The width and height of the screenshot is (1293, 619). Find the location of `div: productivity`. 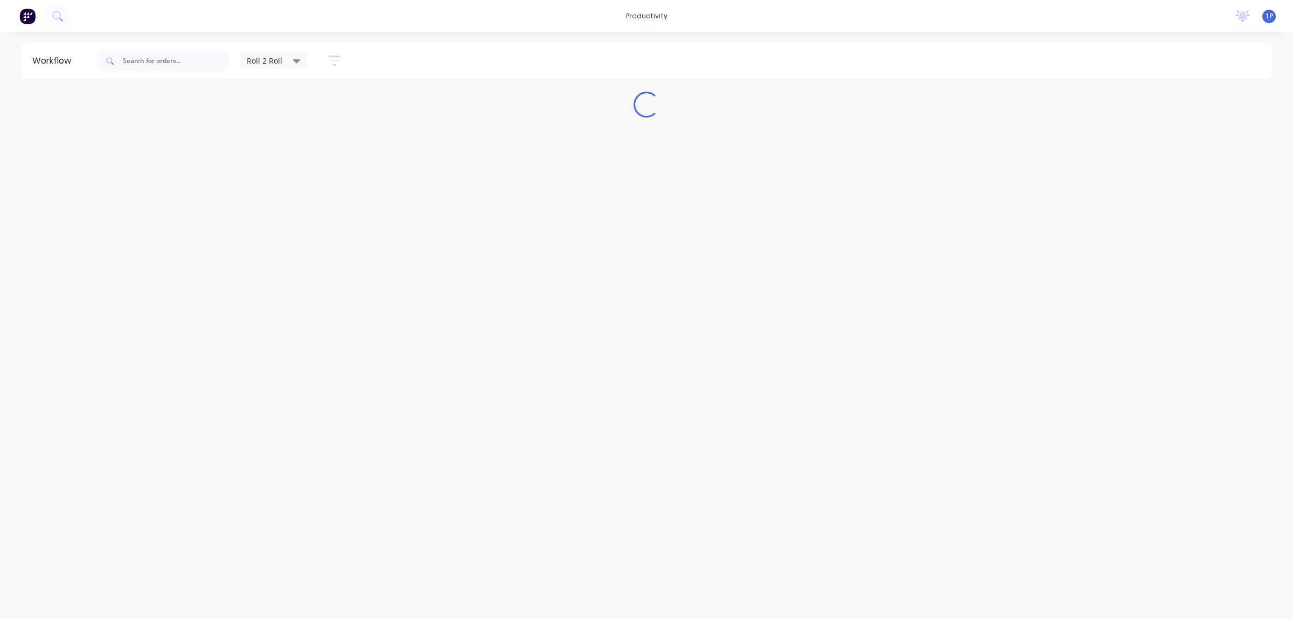

div: productivity is located at coordinates (647, 16).